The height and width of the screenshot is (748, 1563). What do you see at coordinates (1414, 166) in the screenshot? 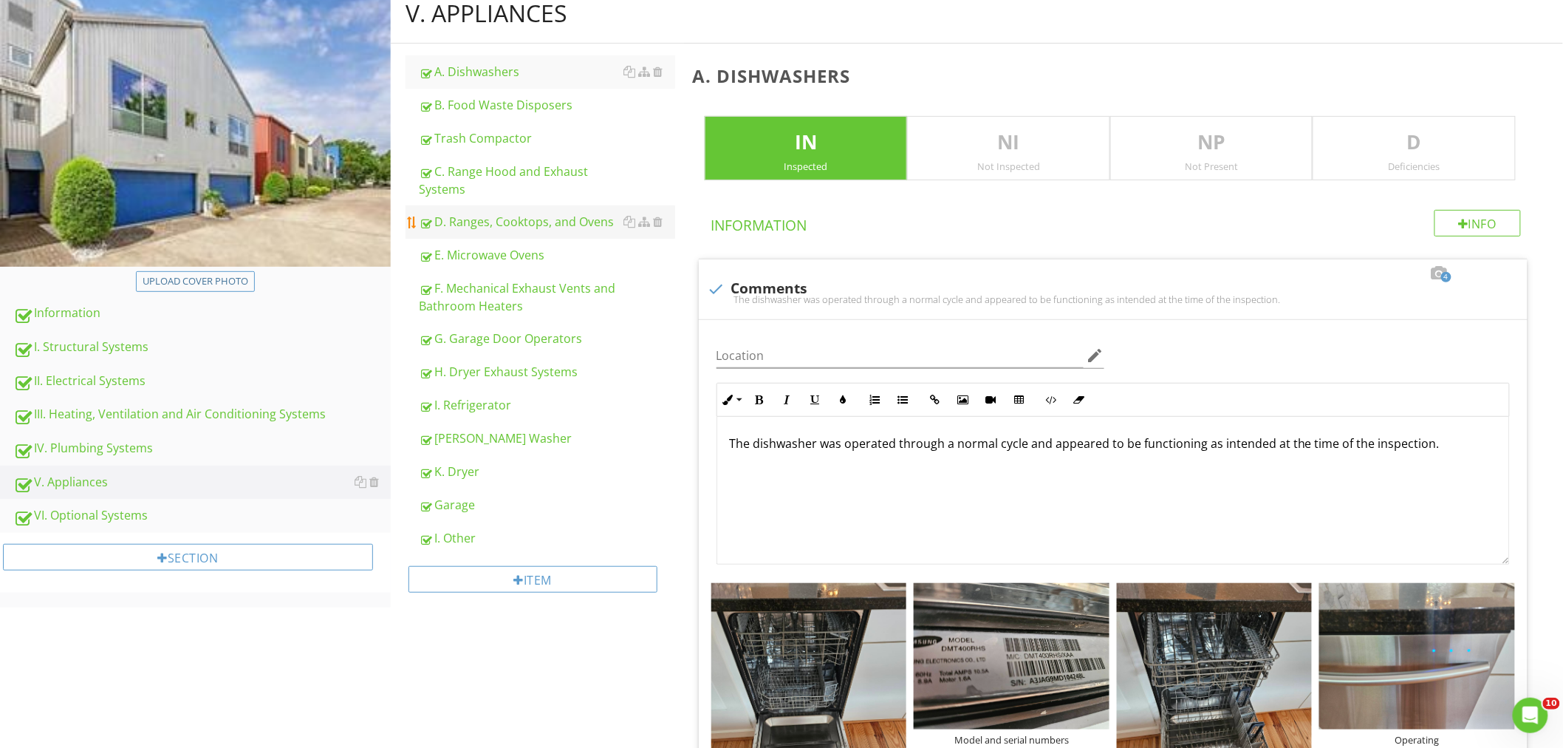
I see `div: Deficiencies` at bounding box center [1414, 166].